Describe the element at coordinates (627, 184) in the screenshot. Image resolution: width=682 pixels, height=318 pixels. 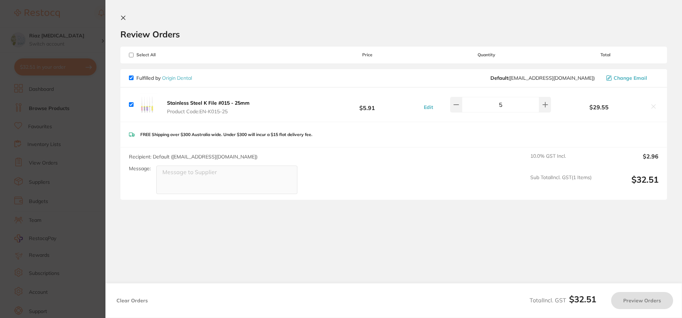
I see `output: $32.51` at that location.